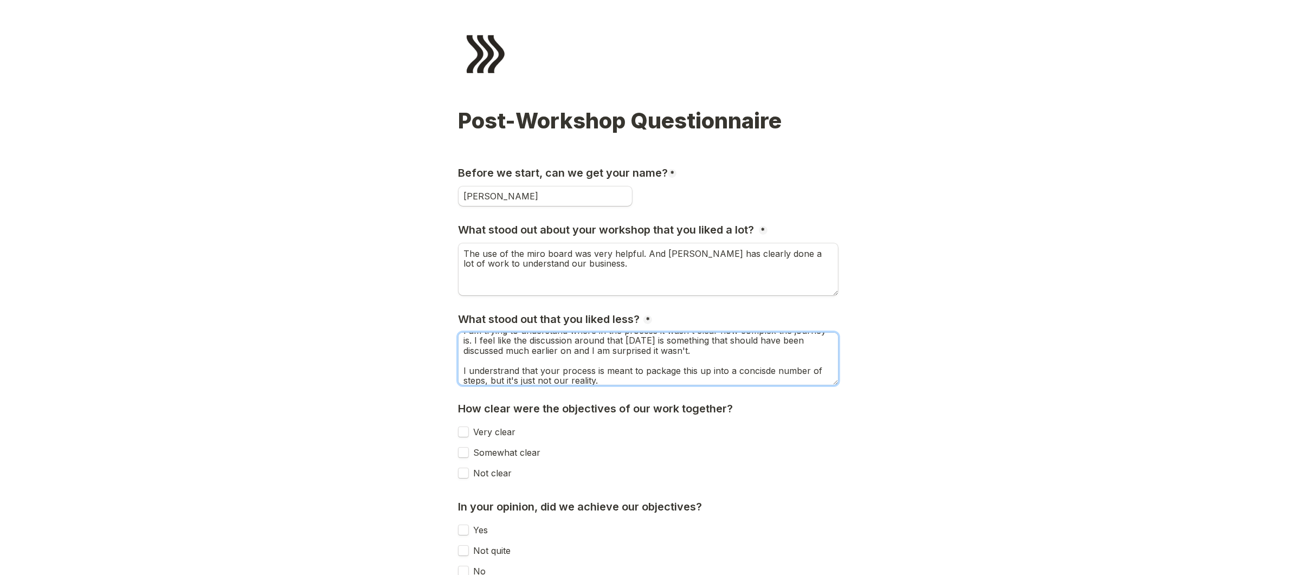  I want to click on textarea: What stood out that you liked less?, so click(648, 359).